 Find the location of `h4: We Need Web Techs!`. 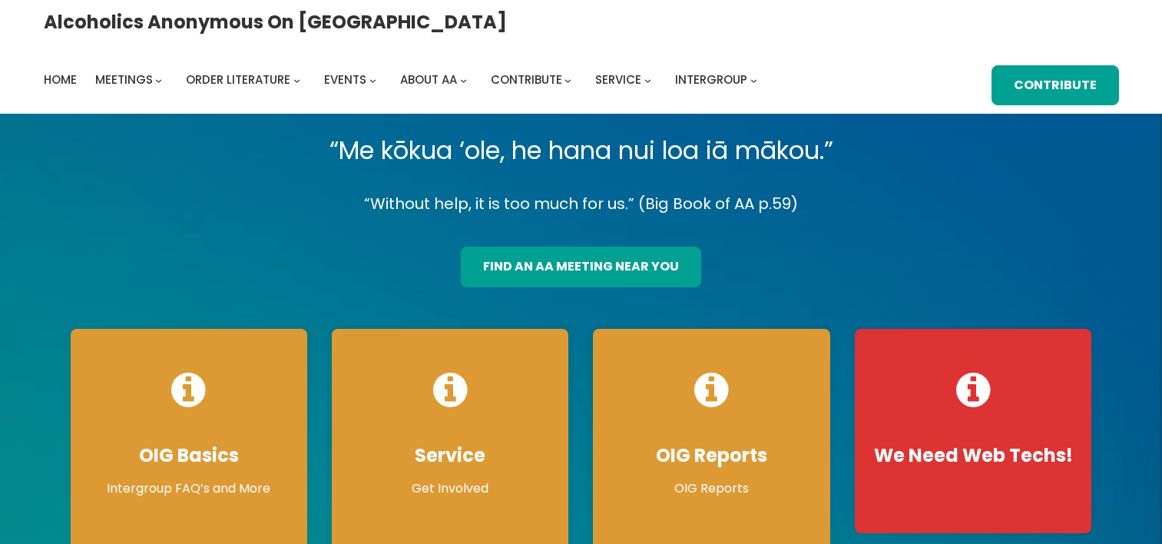

h4: We Need Web Techs! is located at coordinates (973, 455).